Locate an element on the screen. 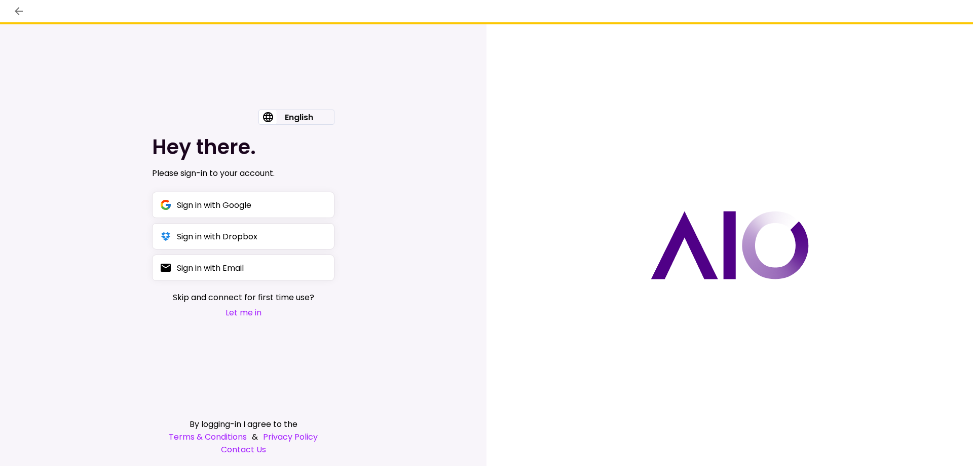 The image size is (973, 466). div: Sign in with Google is located at coordinates (214, 205).